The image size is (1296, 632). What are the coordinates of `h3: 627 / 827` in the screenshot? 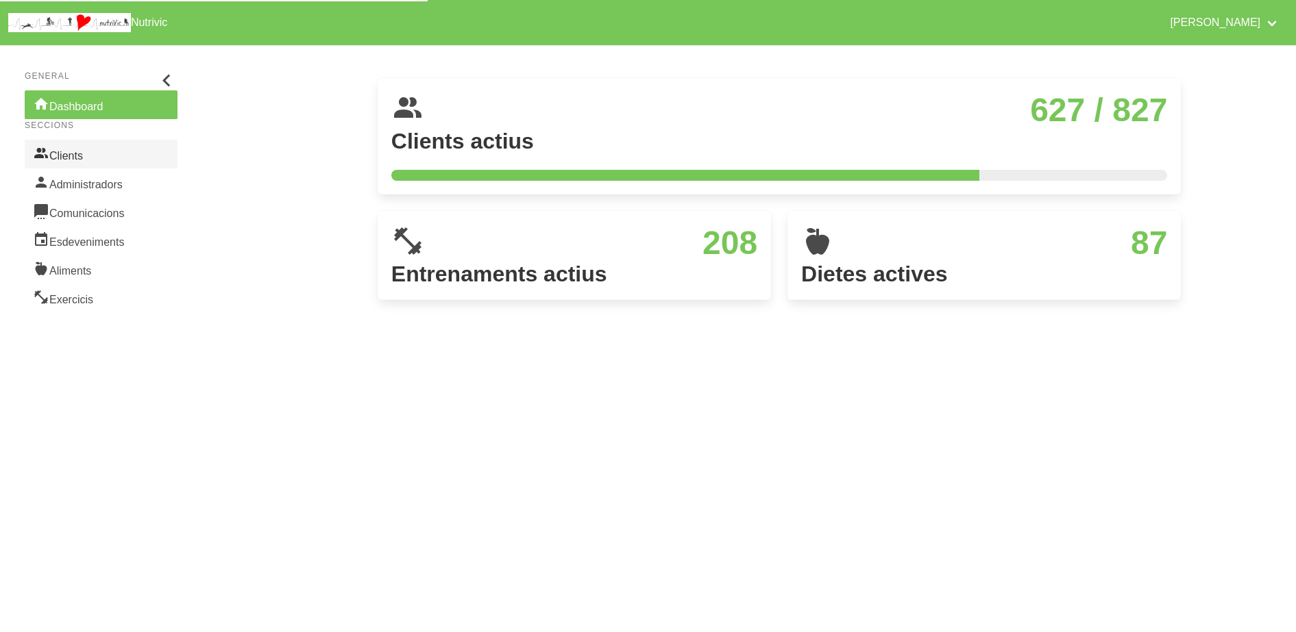 It's located at (801, 110).